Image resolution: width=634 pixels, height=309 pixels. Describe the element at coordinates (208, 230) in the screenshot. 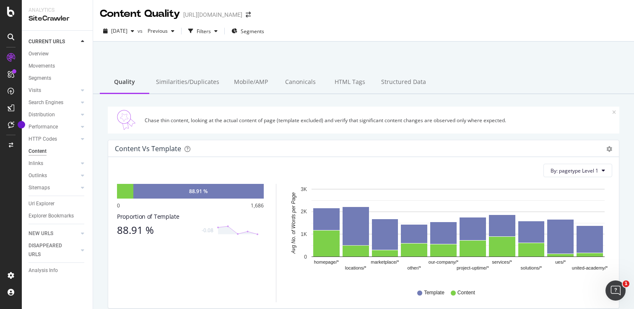

I see `div: -0.08` at that location.